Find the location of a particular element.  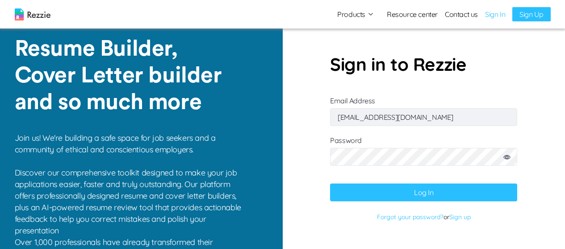

label: Password is located at coordinates (423, 155).